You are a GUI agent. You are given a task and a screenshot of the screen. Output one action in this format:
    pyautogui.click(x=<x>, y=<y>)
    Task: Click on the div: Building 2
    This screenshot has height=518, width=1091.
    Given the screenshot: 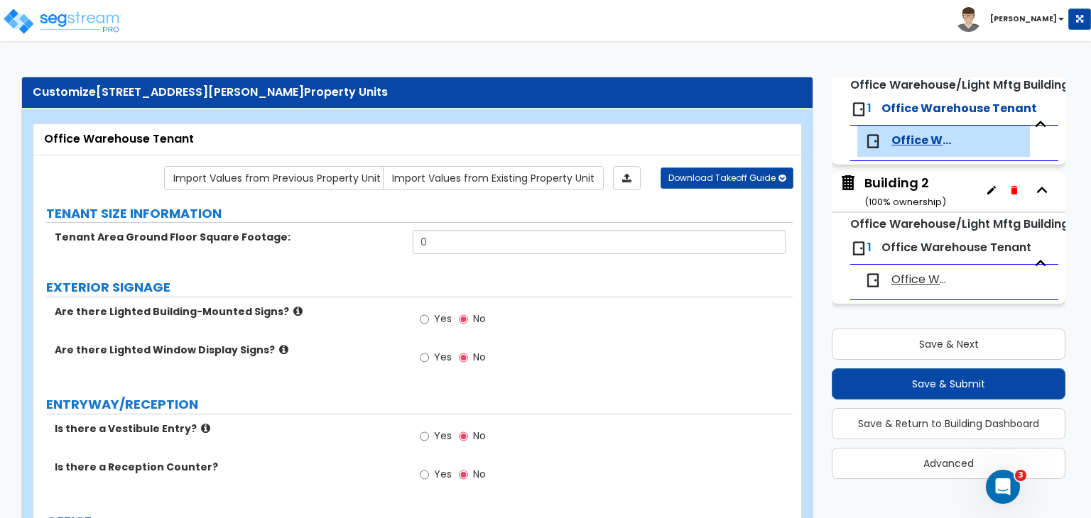 What is the action you would take?
    pyautogui.click(x=905, y=192)
    